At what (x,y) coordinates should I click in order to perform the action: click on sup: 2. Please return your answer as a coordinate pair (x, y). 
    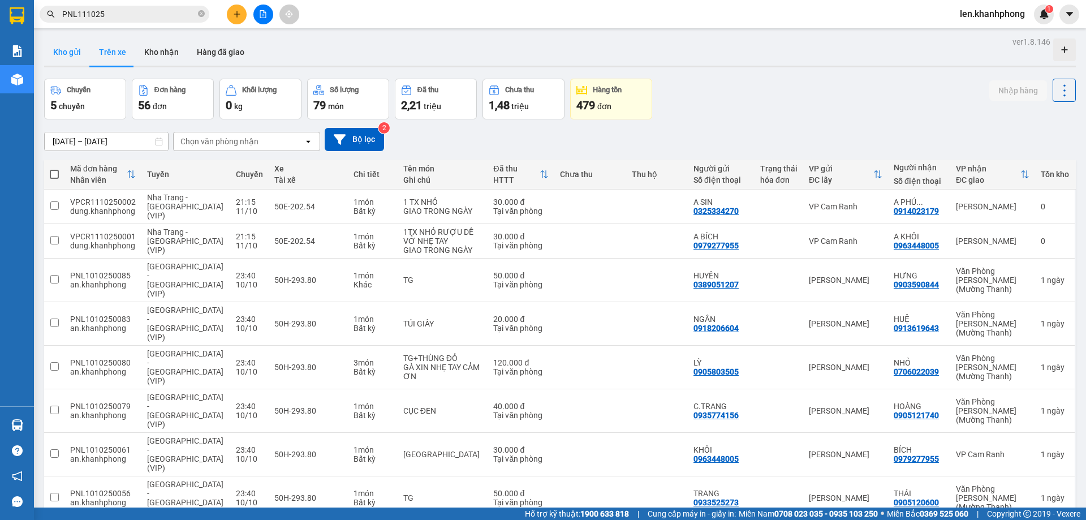
    Looking at the image, I should click on (384, 128).